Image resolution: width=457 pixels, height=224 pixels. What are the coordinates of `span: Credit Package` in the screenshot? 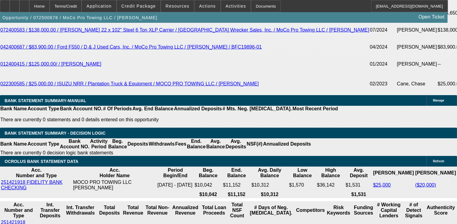 It's located at (138, 6).